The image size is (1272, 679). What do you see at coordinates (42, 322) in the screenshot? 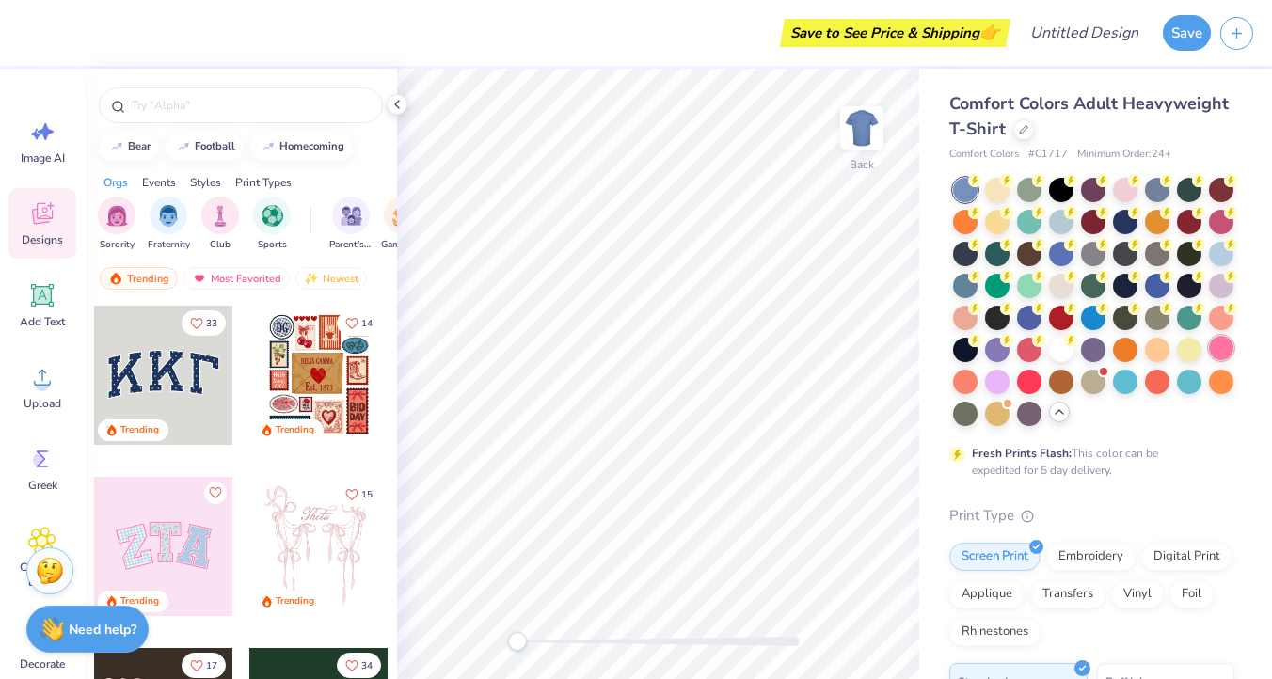
I see `span: Add Text` at bounding box center [42, 322].